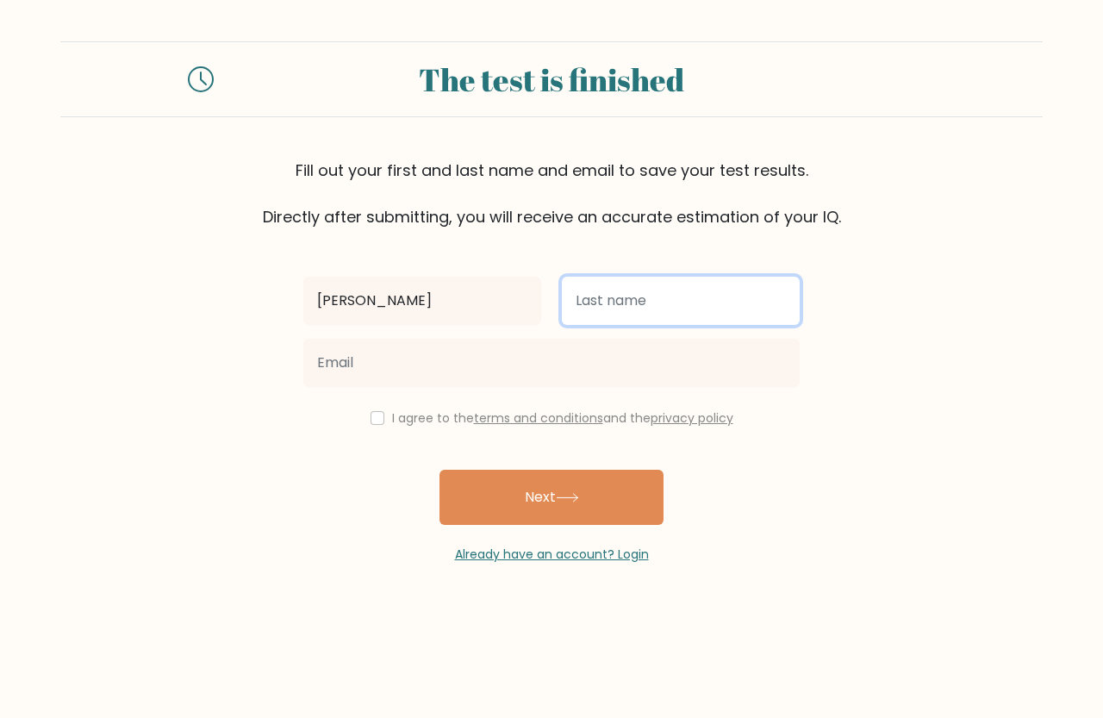 The image size is (1103, 718). Describe the element at coordinates (551, 554) in the screenshot. I see `a: Already have an account? Login` at that location.